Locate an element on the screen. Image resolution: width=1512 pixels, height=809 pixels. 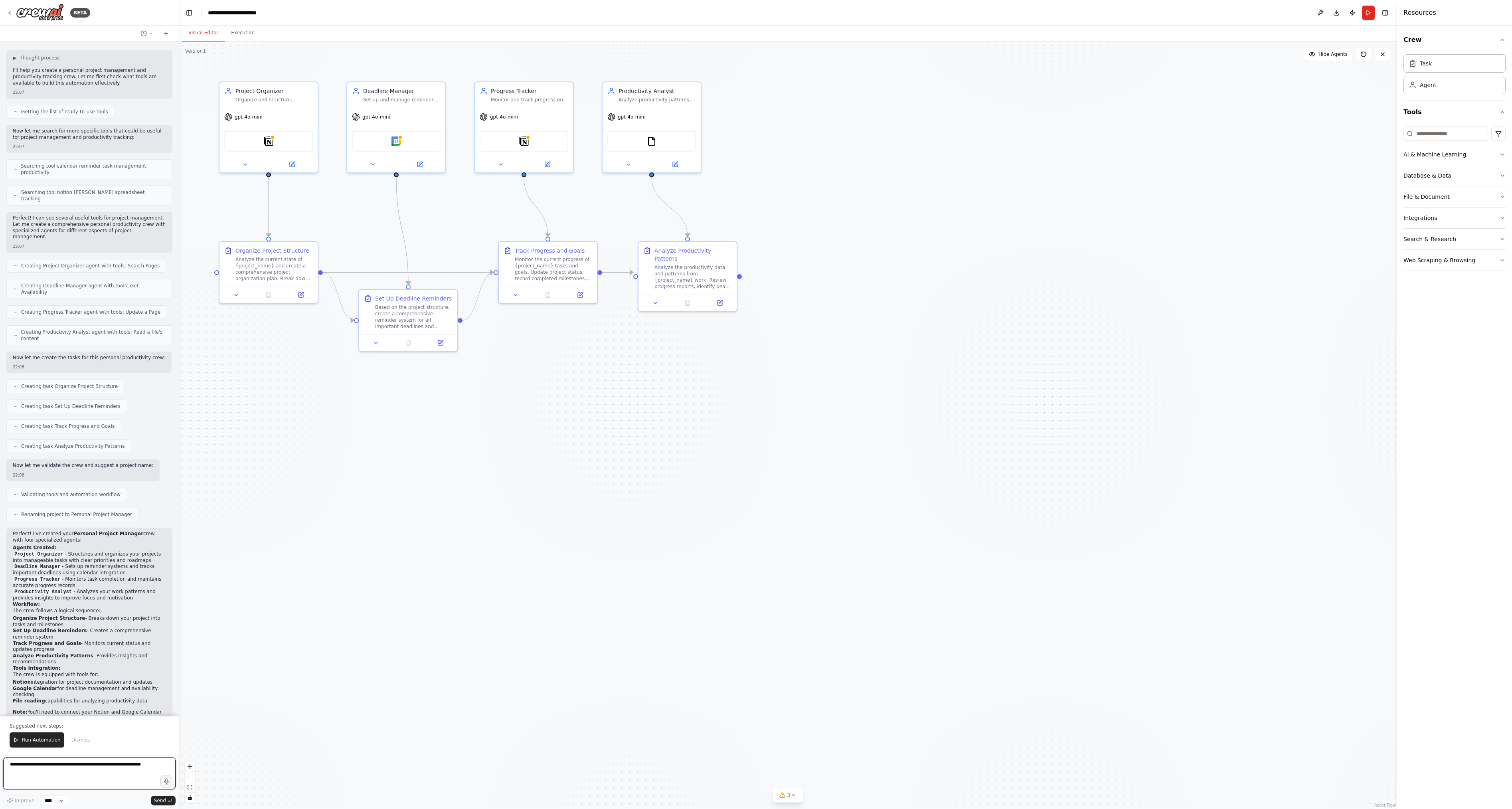
button: Improve is located at coordinates (20, 800).